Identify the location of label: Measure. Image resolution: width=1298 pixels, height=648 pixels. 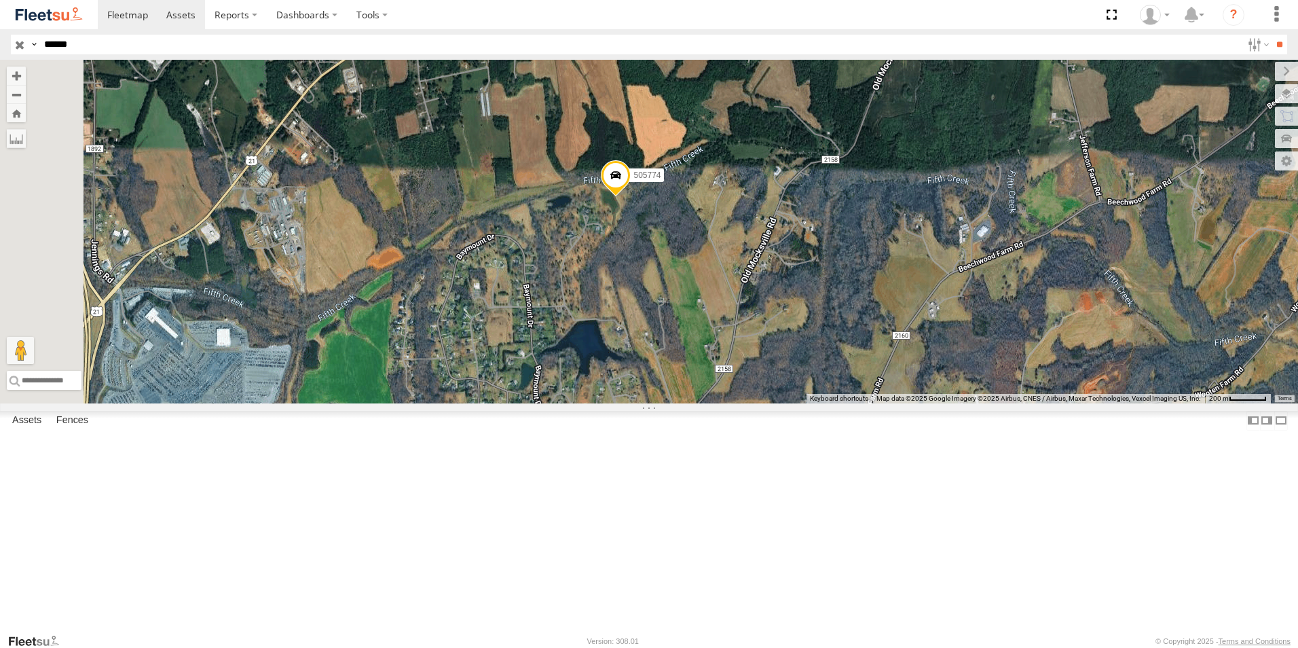
(16, 139).